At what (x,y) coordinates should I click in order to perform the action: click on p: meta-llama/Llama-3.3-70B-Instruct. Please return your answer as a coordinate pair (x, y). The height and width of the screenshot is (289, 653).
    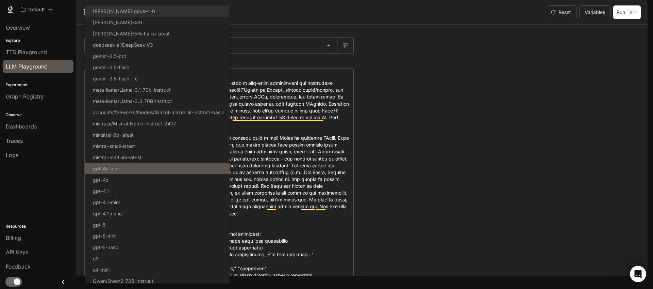
    Looking at the image, I should click on (132, 101).